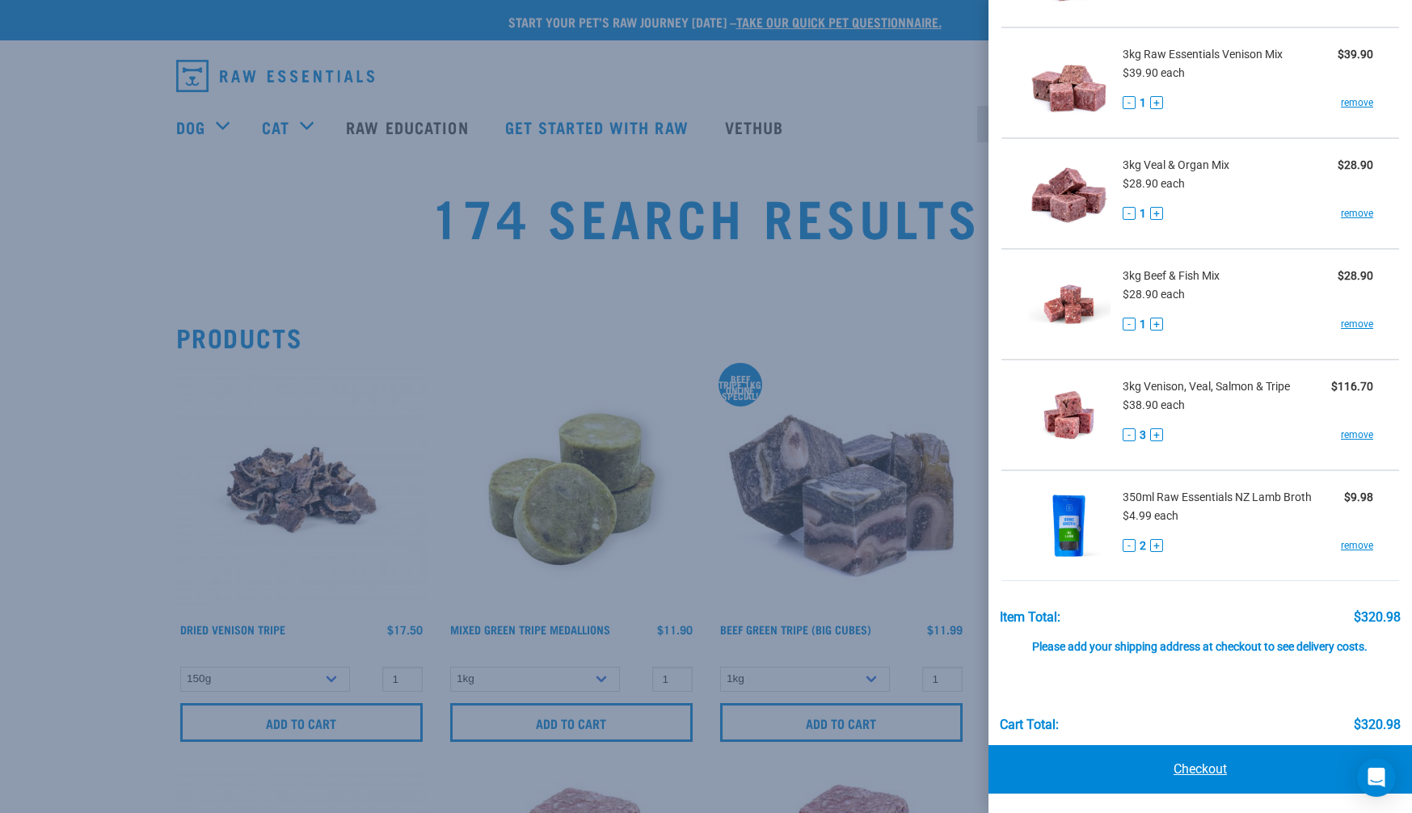 The height and width of the screenshot is (813, 1412). I want to click on span: $4.99 each, so click(1151, 516).